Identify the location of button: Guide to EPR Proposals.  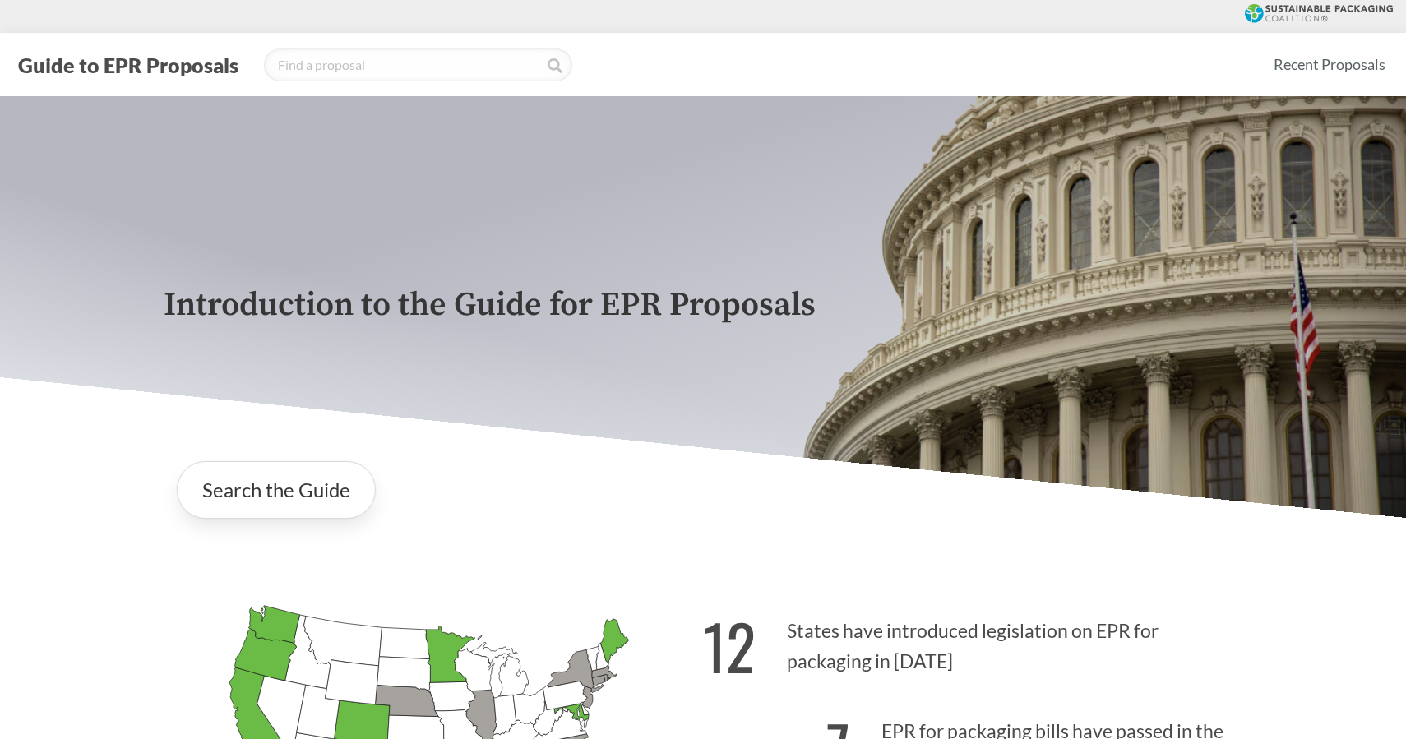
(128, 65).